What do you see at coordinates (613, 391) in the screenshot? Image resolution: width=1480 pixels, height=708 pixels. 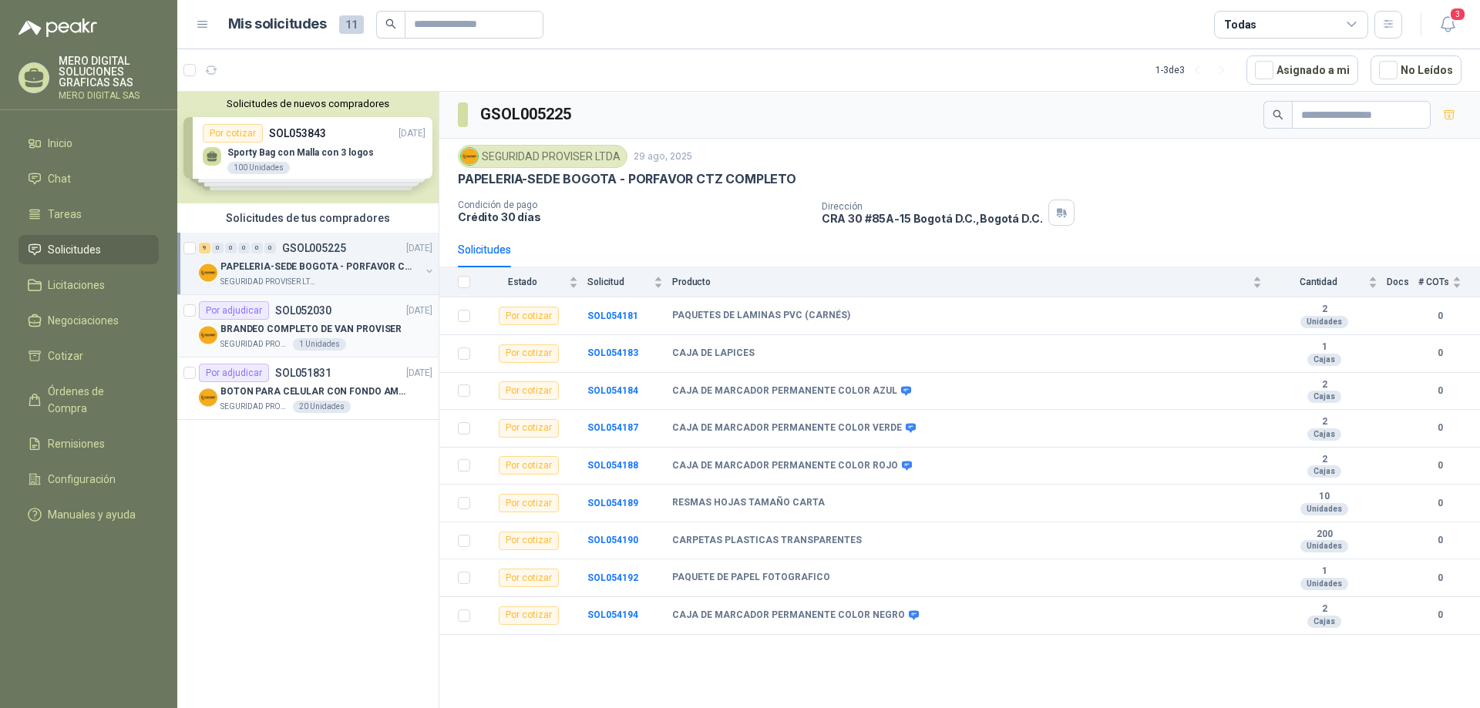 I see `a: SOL054184` at bounding box center [613, 391].